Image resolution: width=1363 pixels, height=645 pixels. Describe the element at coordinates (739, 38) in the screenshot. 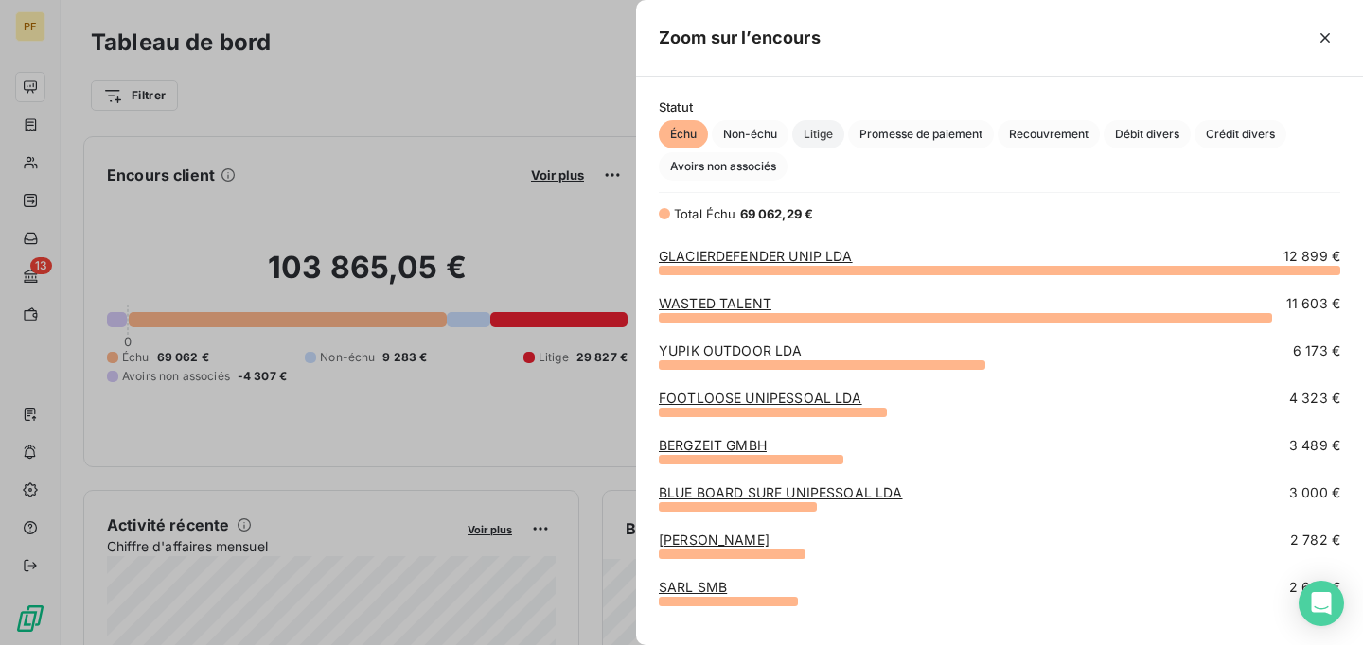

I see `h5: Zoom sur l’encours` at that location.